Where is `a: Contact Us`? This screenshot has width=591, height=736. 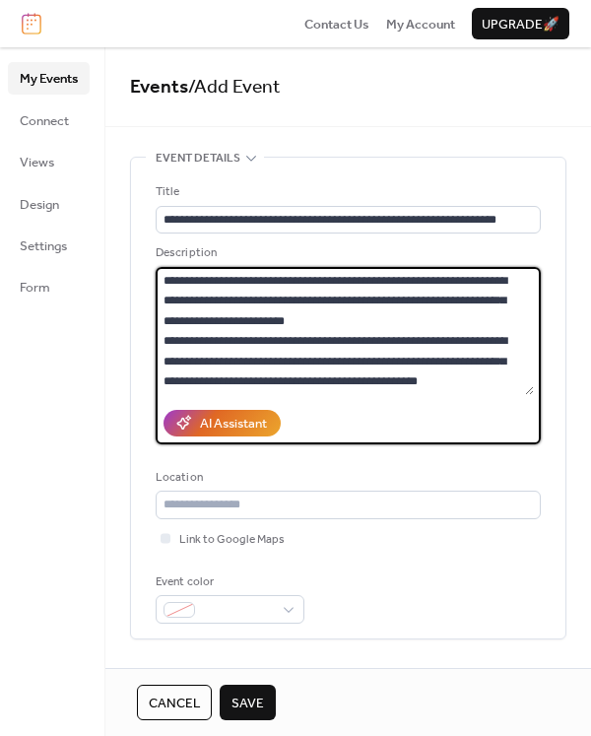 a: Contact Us is located at coordinates (337, 24).